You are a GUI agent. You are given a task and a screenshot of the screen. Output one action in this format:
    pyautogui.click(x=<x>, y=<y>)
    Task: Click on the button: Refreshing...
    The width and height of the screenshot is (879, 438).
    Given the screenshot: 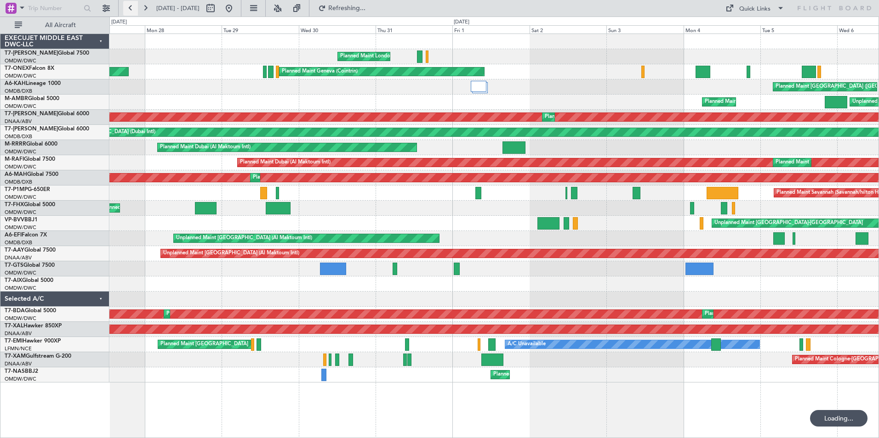 What is the action you would take?
    pyautogui.click(x=341, y=8)
    